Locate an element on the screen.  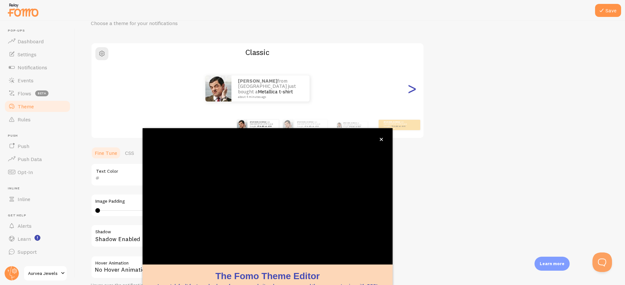
img: fomo-relay-logo-orange.svg is located at coordinates (23, 10).